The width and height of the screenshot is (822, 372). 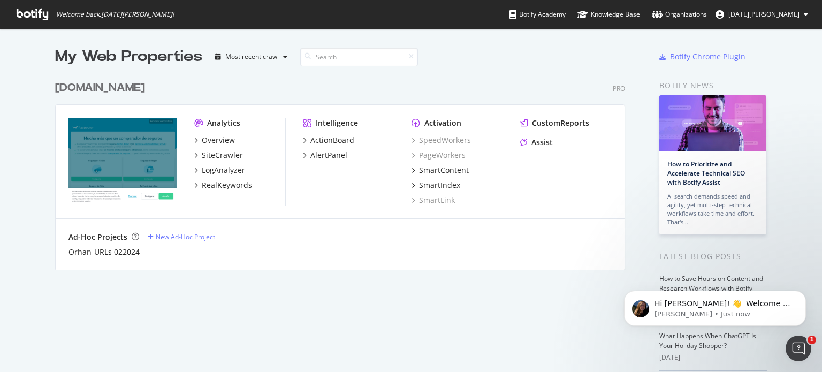 What do you see at coordinates (618, 88) in the screenshot?
I see `div: Pro` at bounding box center [618, 88].